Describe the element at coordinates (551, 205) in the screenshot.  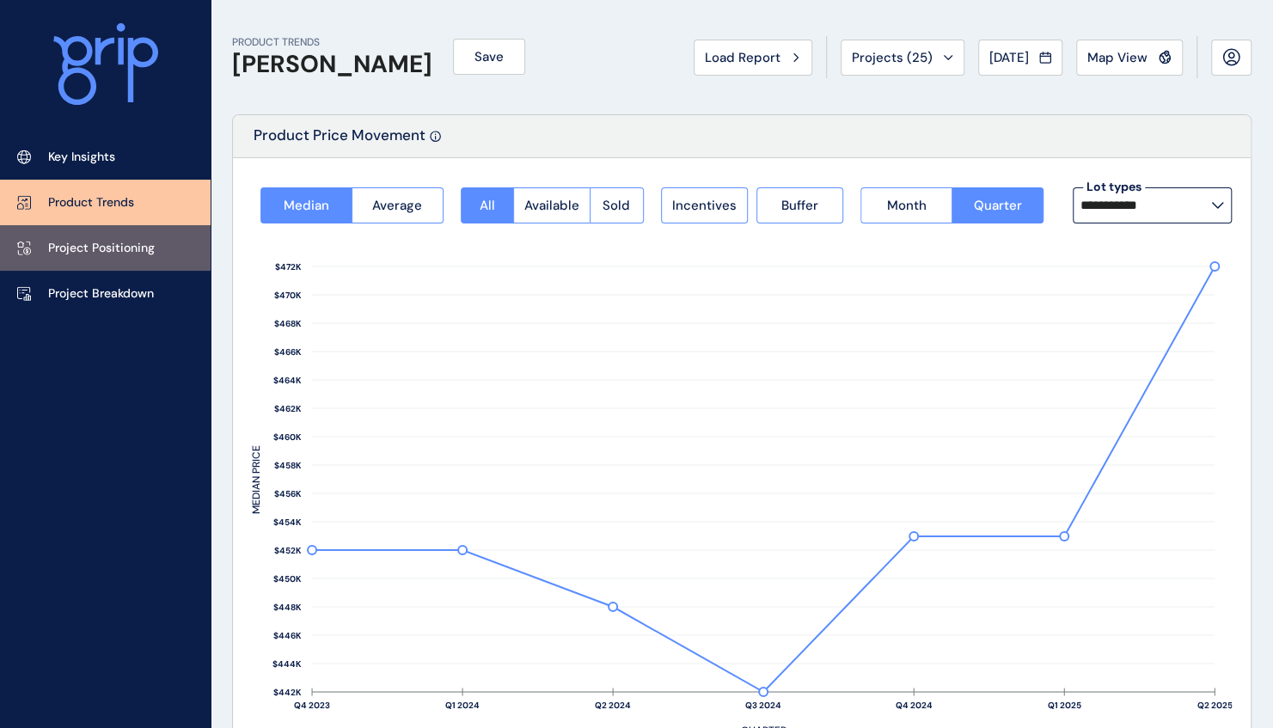
I see `button: Available` at that location.